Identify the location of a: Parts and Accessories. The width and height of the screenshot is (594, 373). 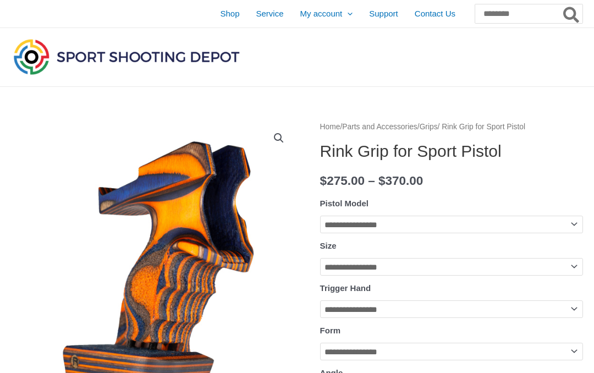
(380, 127).